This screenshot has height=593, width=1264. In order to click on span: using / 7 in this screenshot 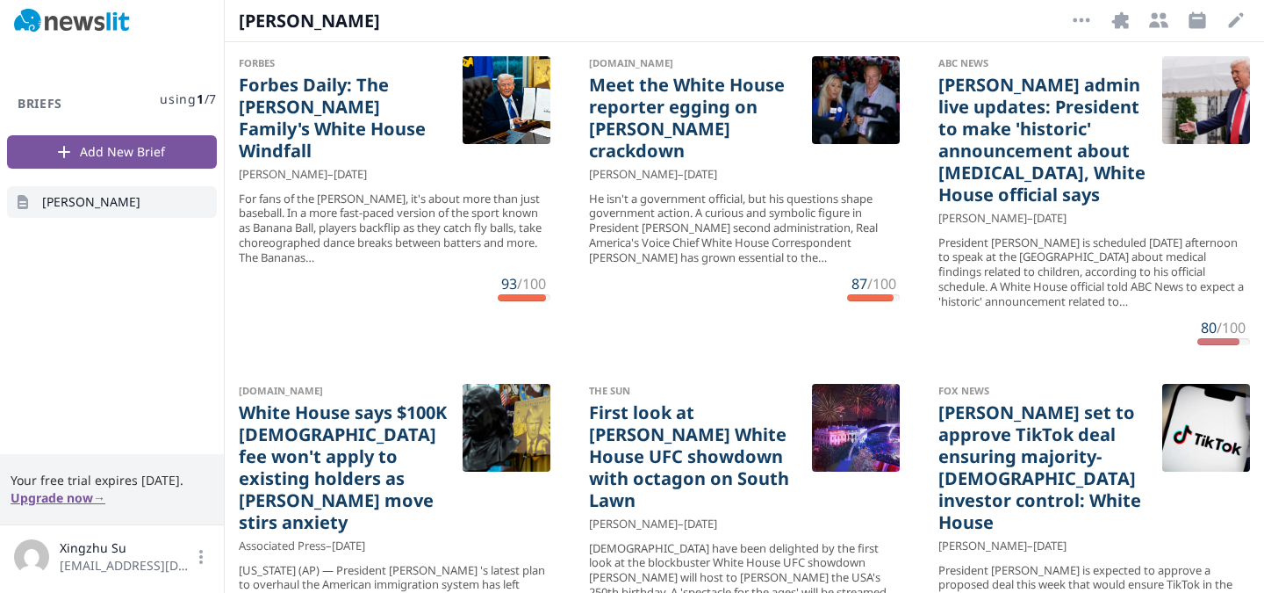, I will do `click(188, 99)`.